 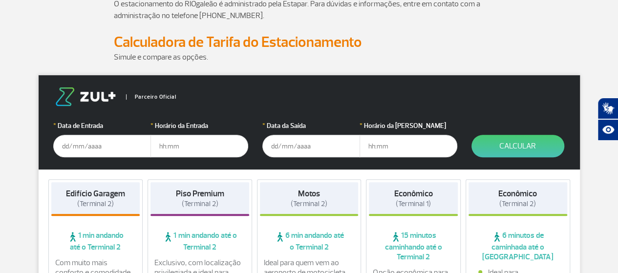 What do you see at coordinates (309, 57) in the screenshot?
I see `p: Simule e compare as opções.` at bounding box center [309, 57].